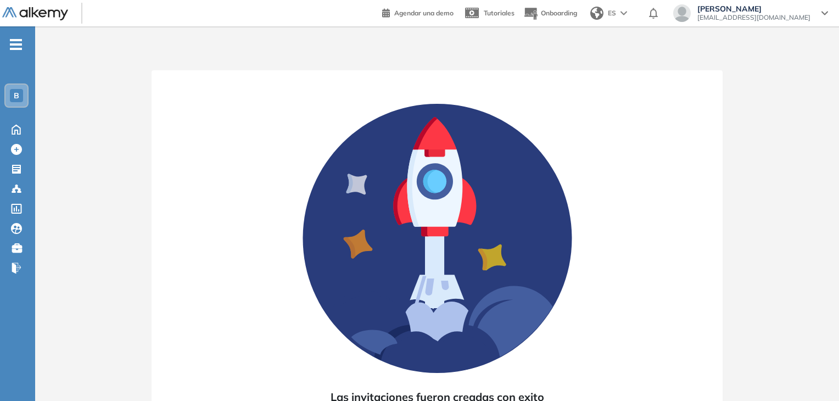 This screenshot has width=839, height=401. Describe the element at coordinates (35, 14) in the screenshot. I see `img: Logo` at that location.